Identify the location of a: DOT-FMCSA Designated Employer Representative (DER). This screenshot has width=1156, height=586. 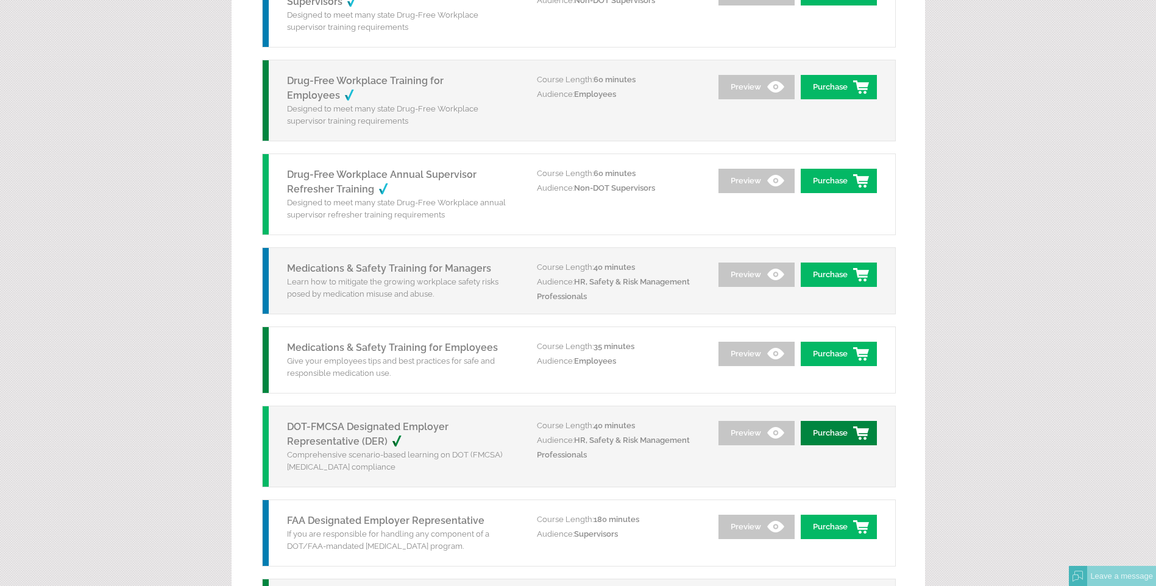
(368, 434).